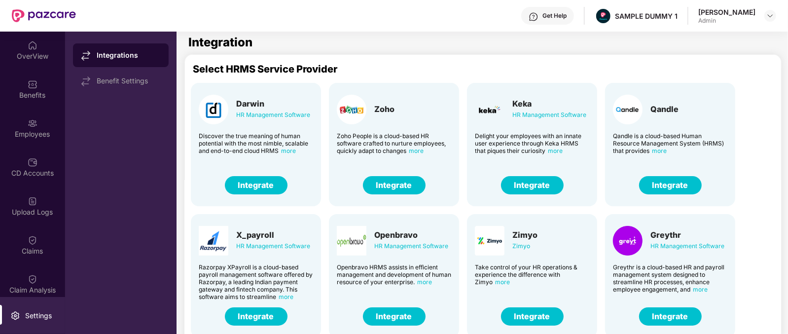  I want to click on img: svg+xml;base64,PHN2ZyBpZD0iSG9tZSIgeG1sbnM9Imh0dHA6Ly93d3cudzMub3JnLzIwMDAvc3ZnIiB3aWR0aD0iMjAiIG..., so click(33, 45).